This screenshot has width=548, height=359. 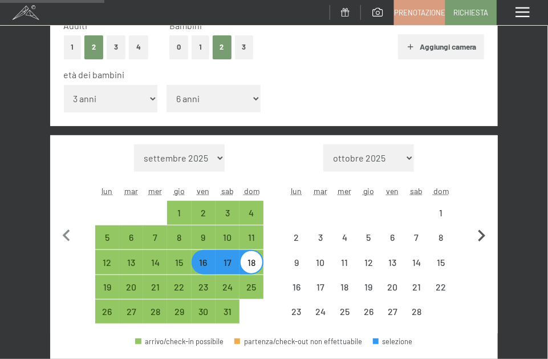 I want to click on div: Thu Jan 15 2026, so click(x=179, y=262).